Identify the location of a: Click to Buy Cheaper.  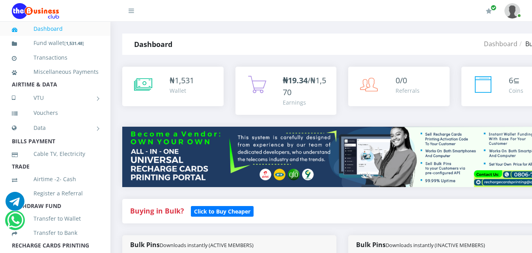
(222, 211).